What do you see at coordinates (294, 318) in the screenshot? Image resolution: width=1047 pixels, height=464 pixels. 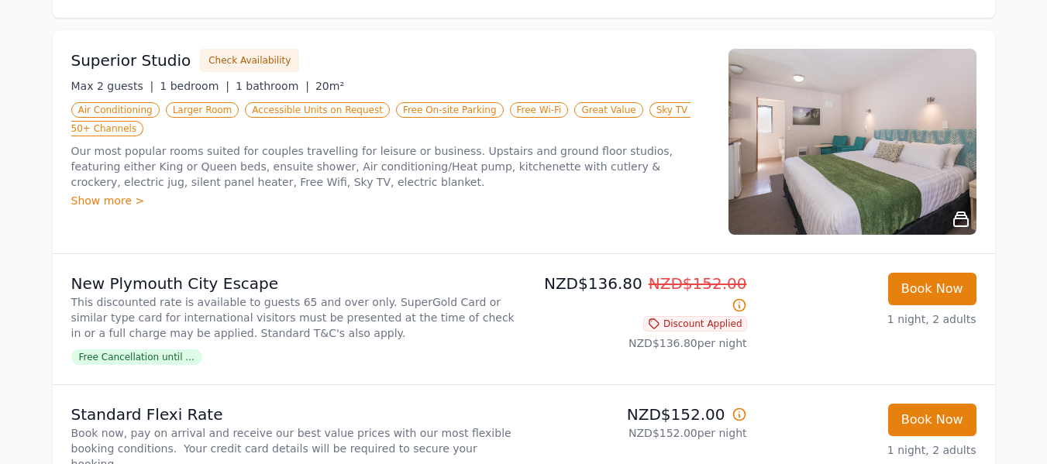 I see `p: This discounted rate is available to guests 65 and over only. SuperGold Card or similar type card...` at bounding box center [294, 318].